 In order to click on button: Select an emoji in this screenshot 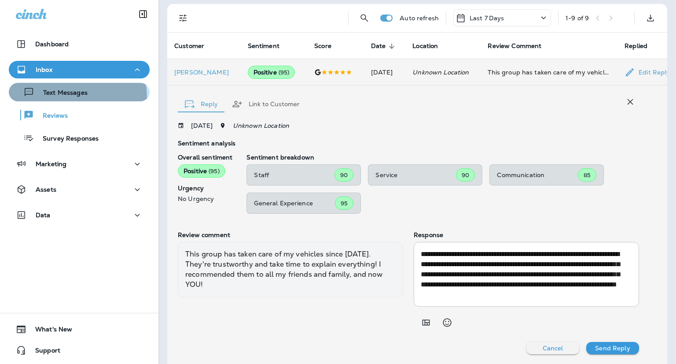, I will do `click(447, 322)`.